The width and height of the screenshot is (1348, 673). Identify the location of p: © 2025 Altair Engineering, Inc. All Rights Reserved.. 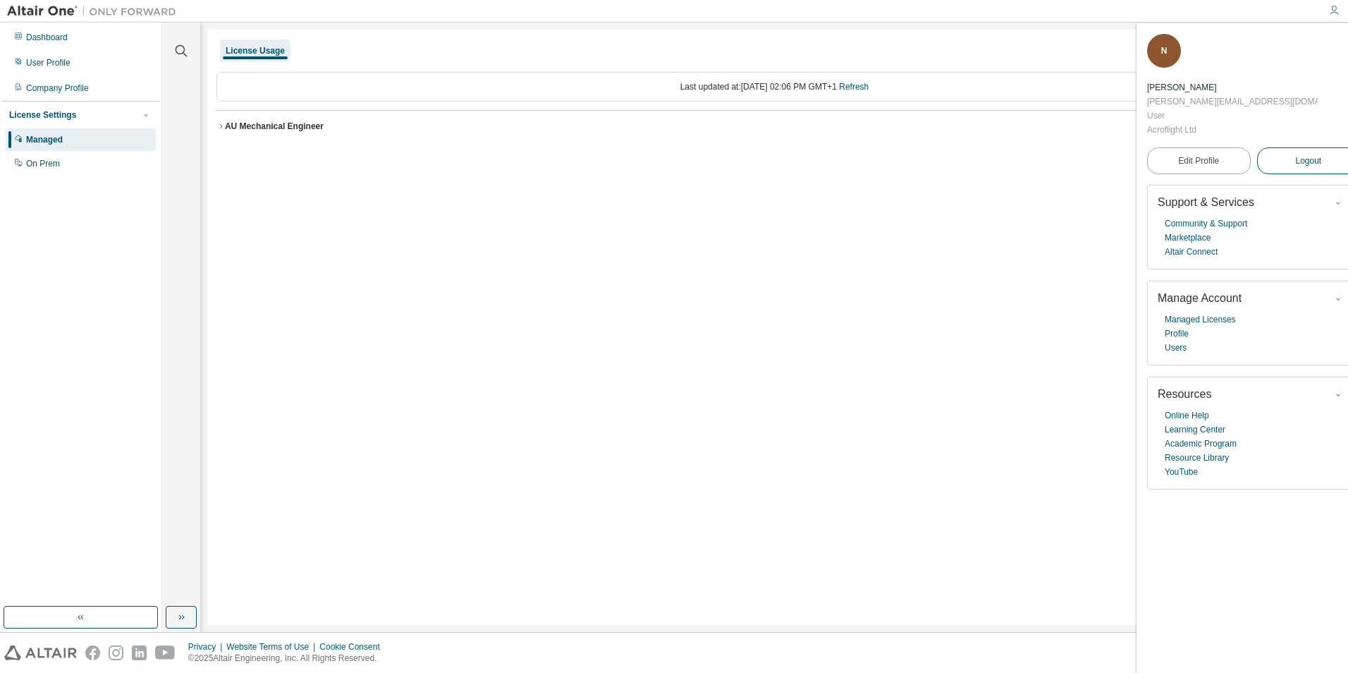
(288, 658).